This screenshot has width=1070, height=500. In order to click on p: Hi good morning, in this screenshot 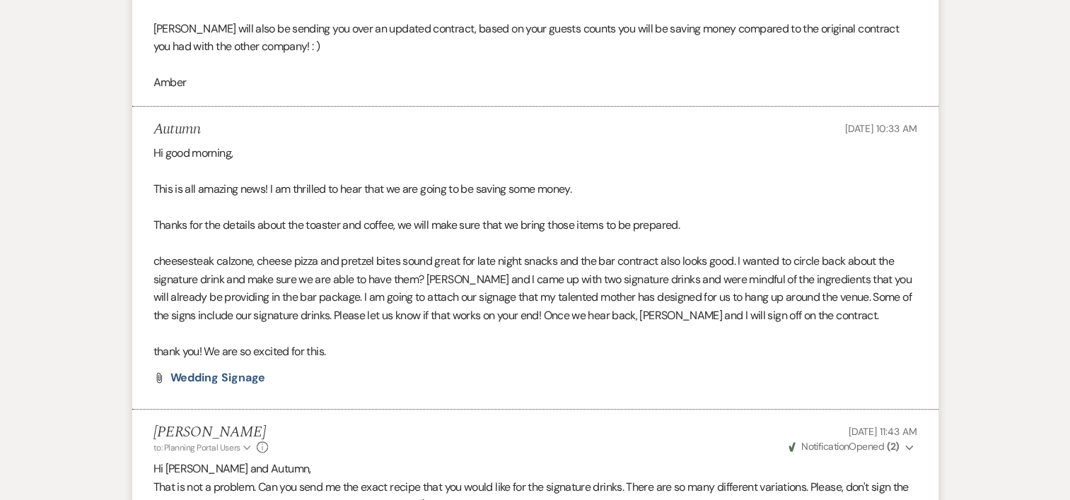, I will do `click(535, 153)`.